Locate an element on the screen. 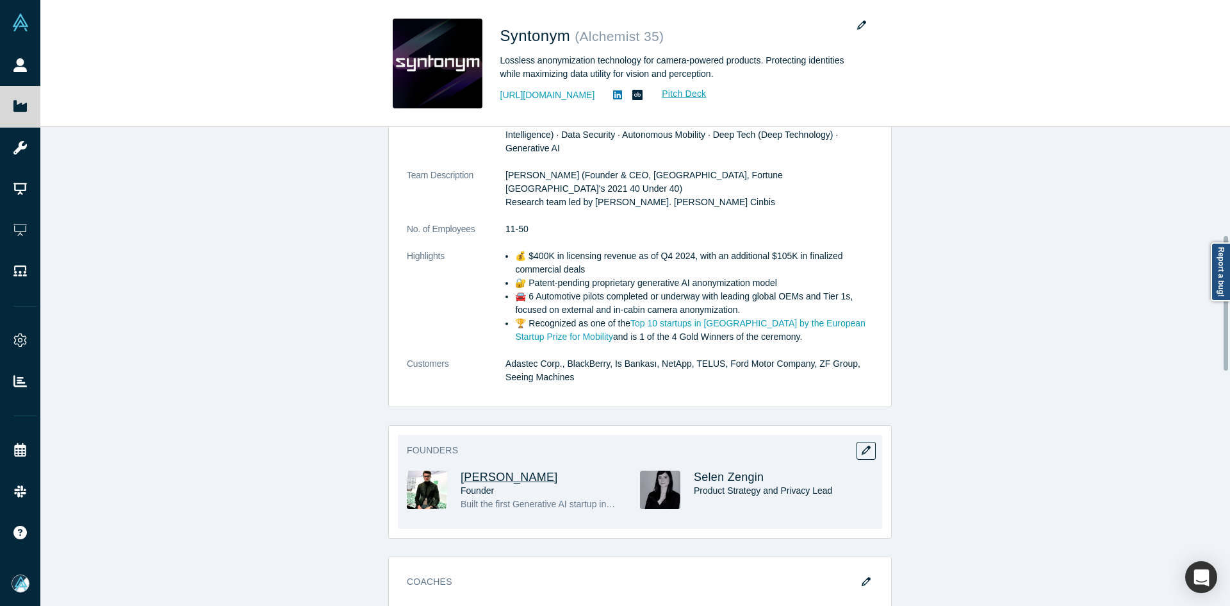 Image resolution: width=1230 pixels, height=606 pixels. dt: Highlights is located at coordinates (456, 303).